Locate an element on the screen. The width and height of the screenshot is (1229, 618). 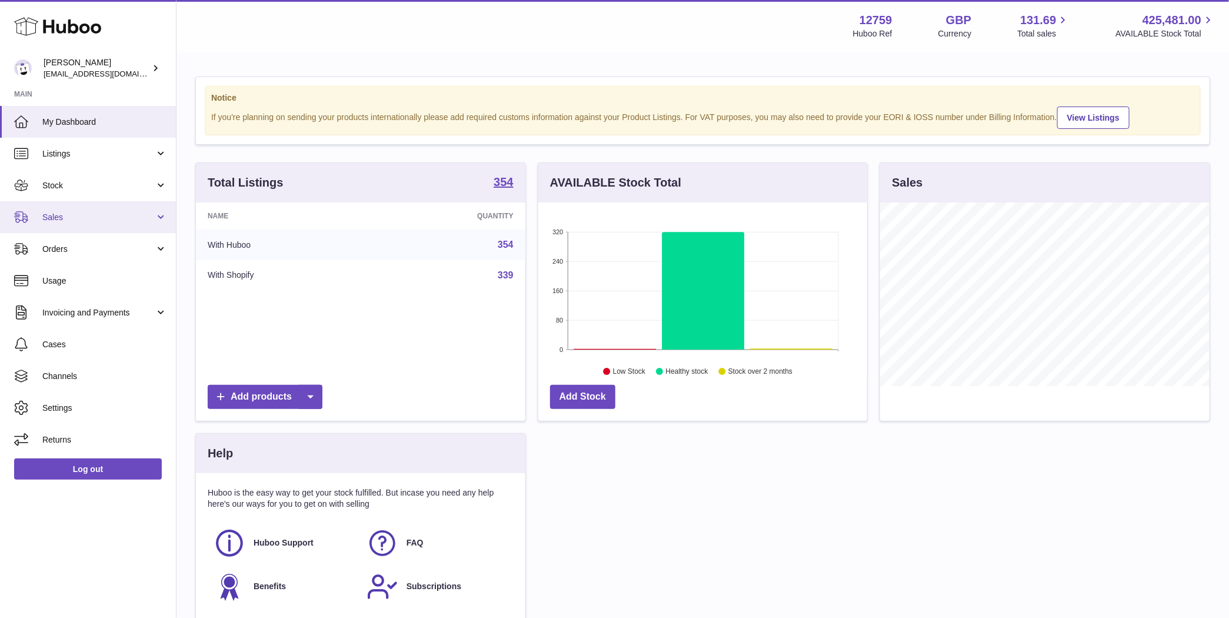
span: 131.69 is located at coordinates (1038, 20).